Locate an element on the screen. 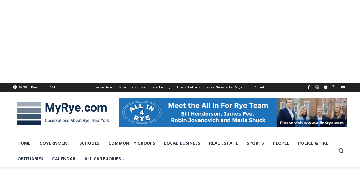 The image size is (360, 171). nav: Secondary Navigation is located at coordinates (180, 87).